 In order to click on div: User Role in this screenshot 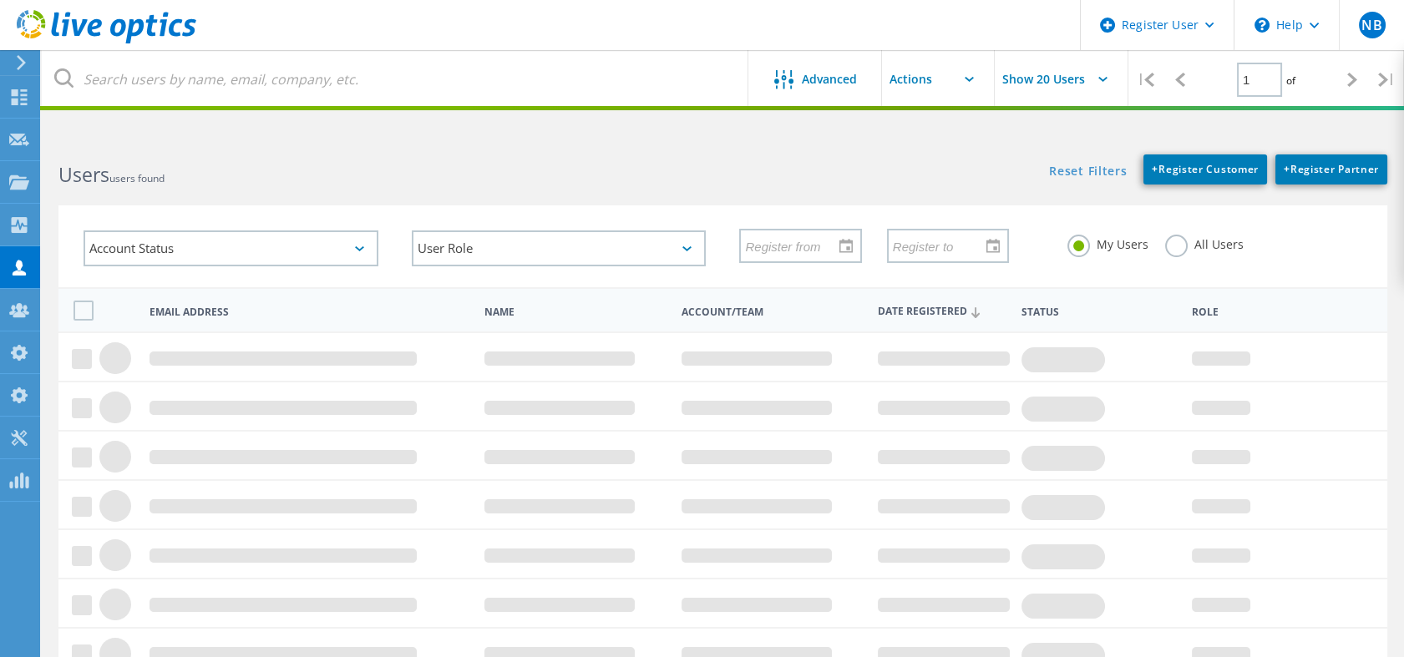, I will do `click(559, 248)`.